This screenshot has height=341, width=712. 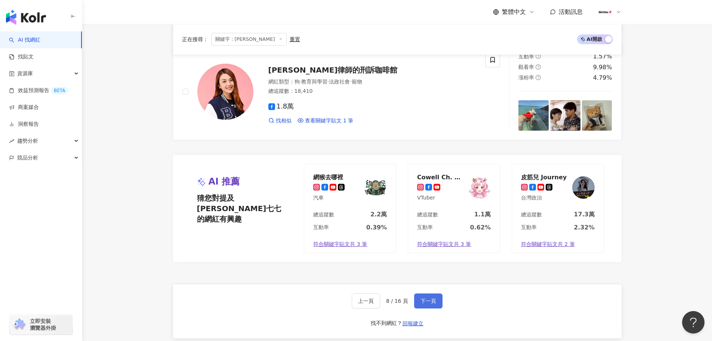 I want to click on a: searchAI 找網紅, so click(x=25, y=40).